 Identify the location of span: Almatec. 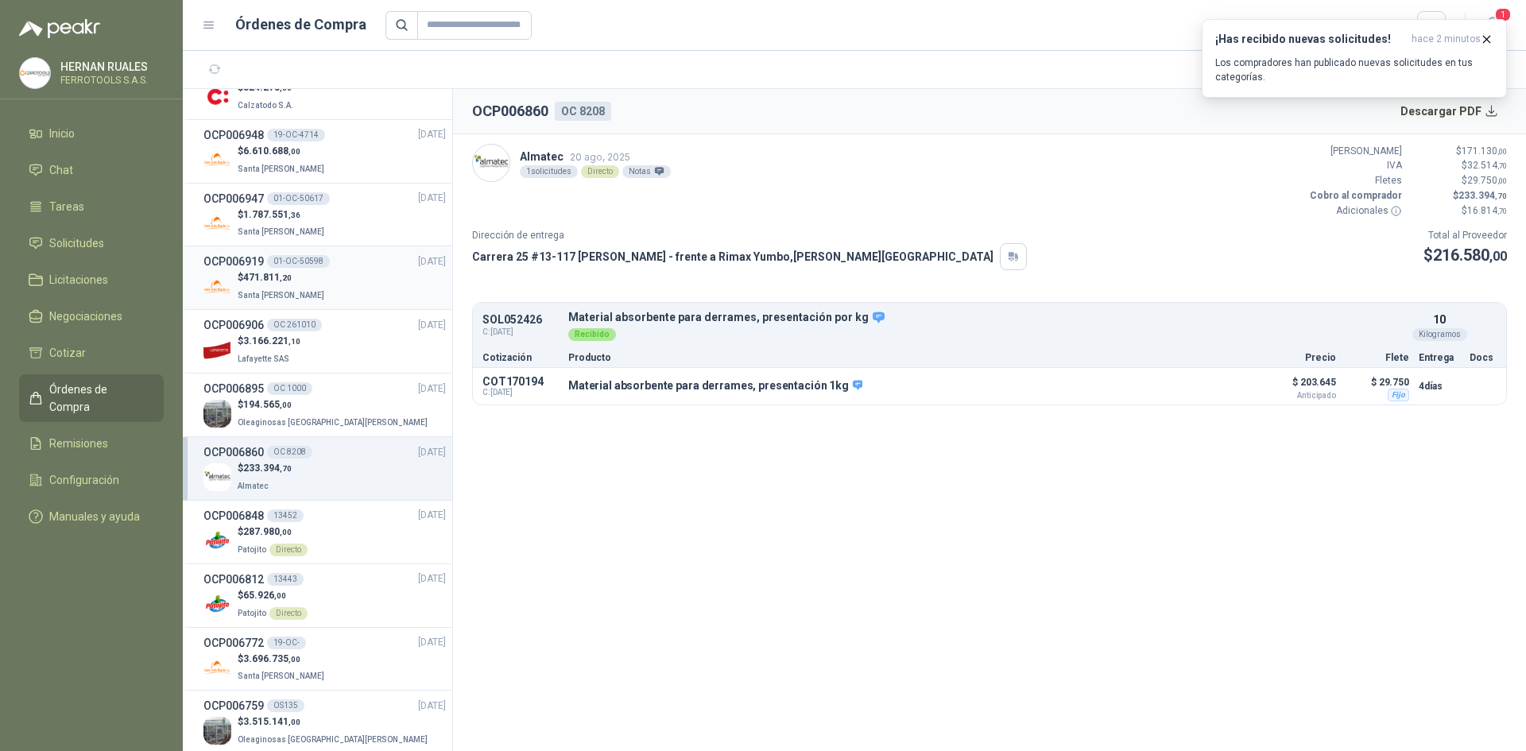
(253, 486).